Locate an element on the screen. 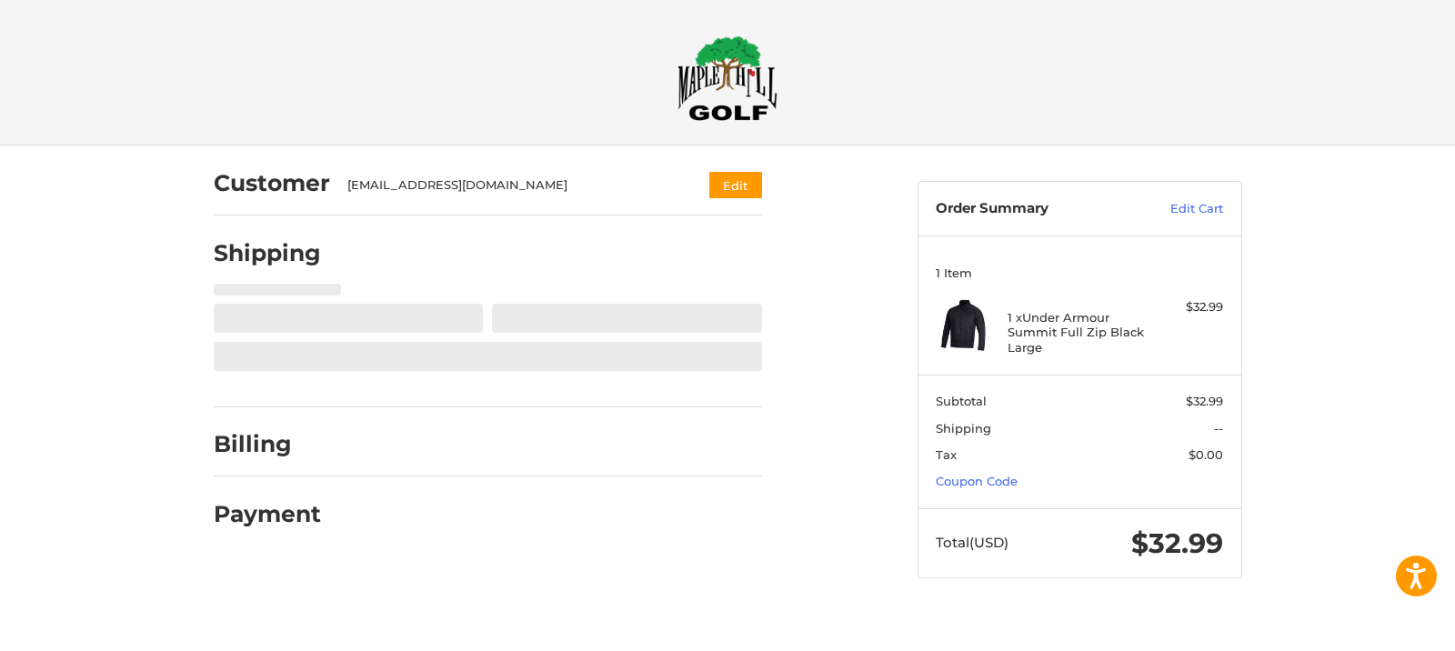 The image size is (1455, 651). h2: Shipping is located at coordinates (267, 253).